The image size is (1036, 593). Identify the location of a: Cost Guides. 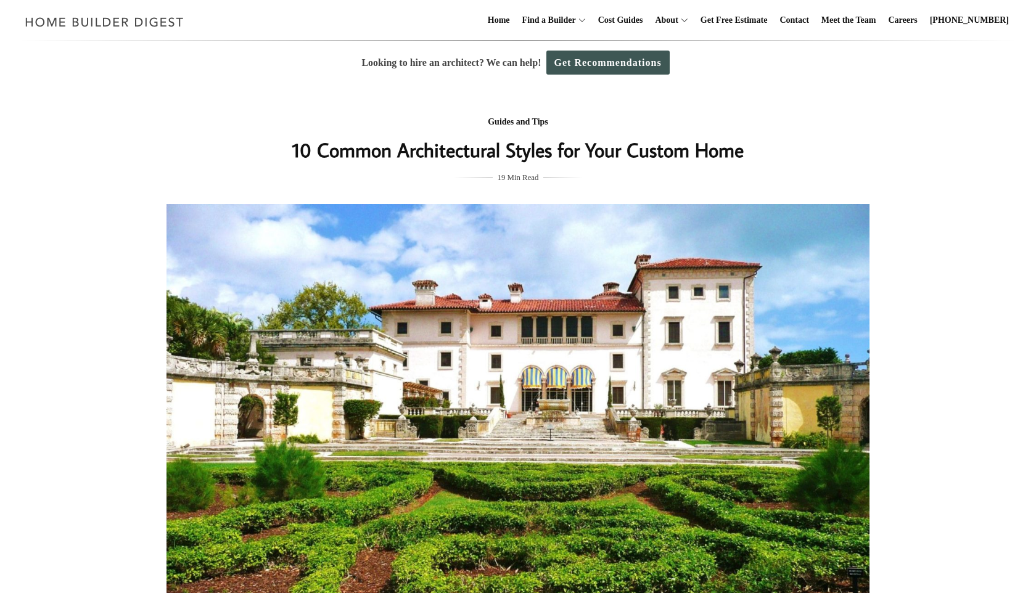
(620, 20).